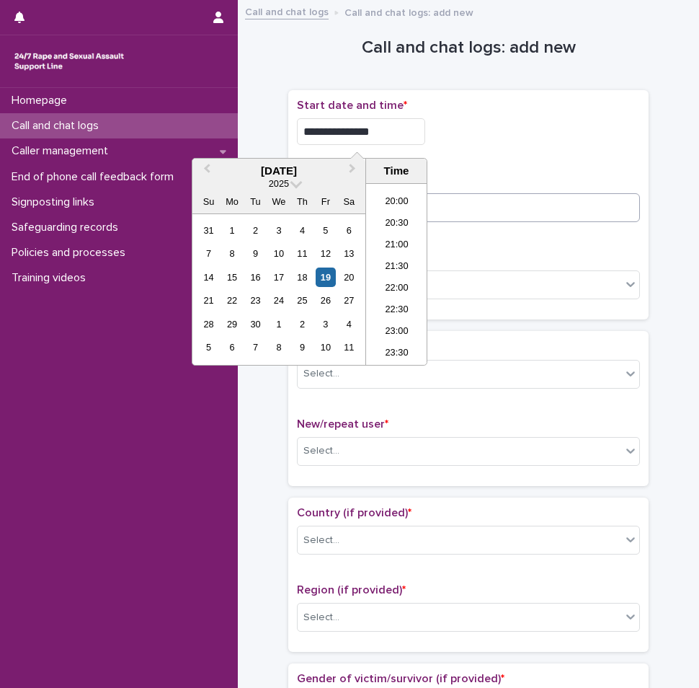 This screenshot has height=688, width=699. I want to click on div: Choose Wednesday, September 3rd, 2025, so click(278, 230).